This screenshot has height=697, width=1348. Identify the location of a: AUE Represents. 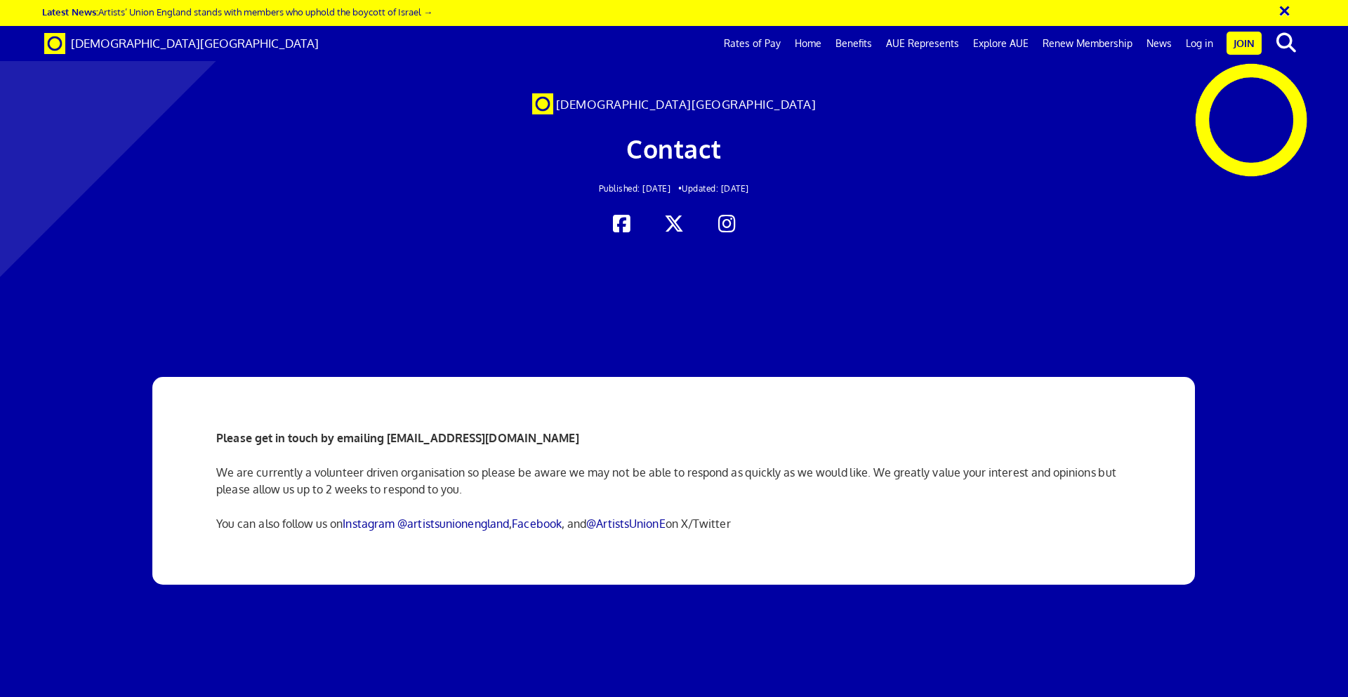
(923, 44).